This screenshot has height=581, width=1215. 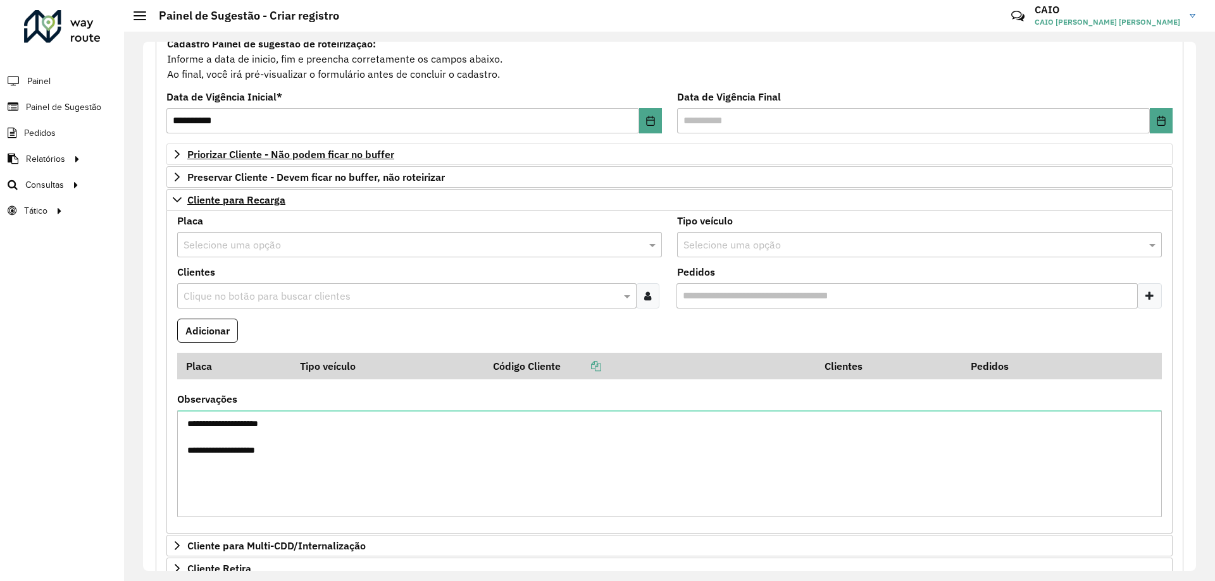 What do you see at coordinates (39, 81) in the screenshot?
I see `span: Painel` at bounding box center [39, 81].